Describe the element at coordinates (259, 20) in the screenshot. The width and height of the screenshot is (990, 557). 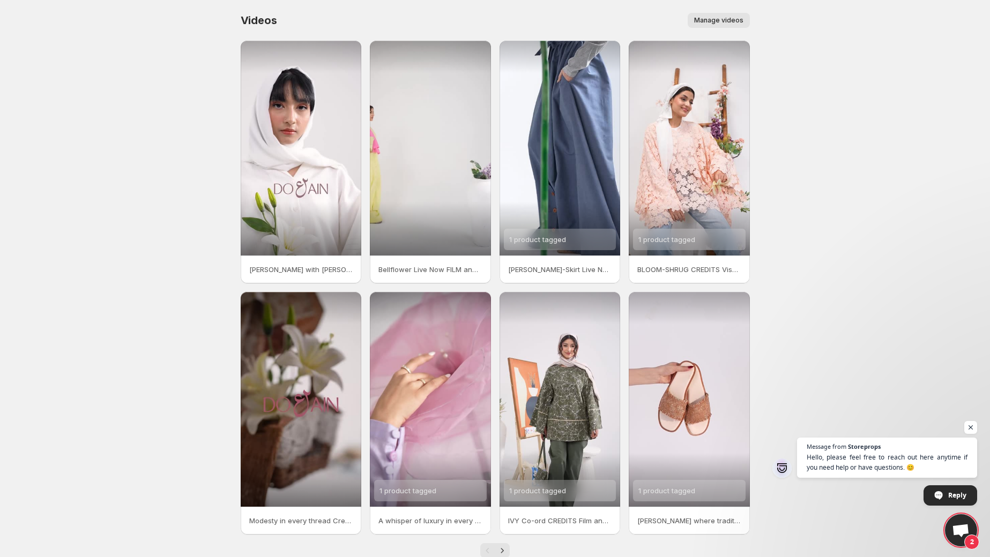
I see `span: Videos` at that location.